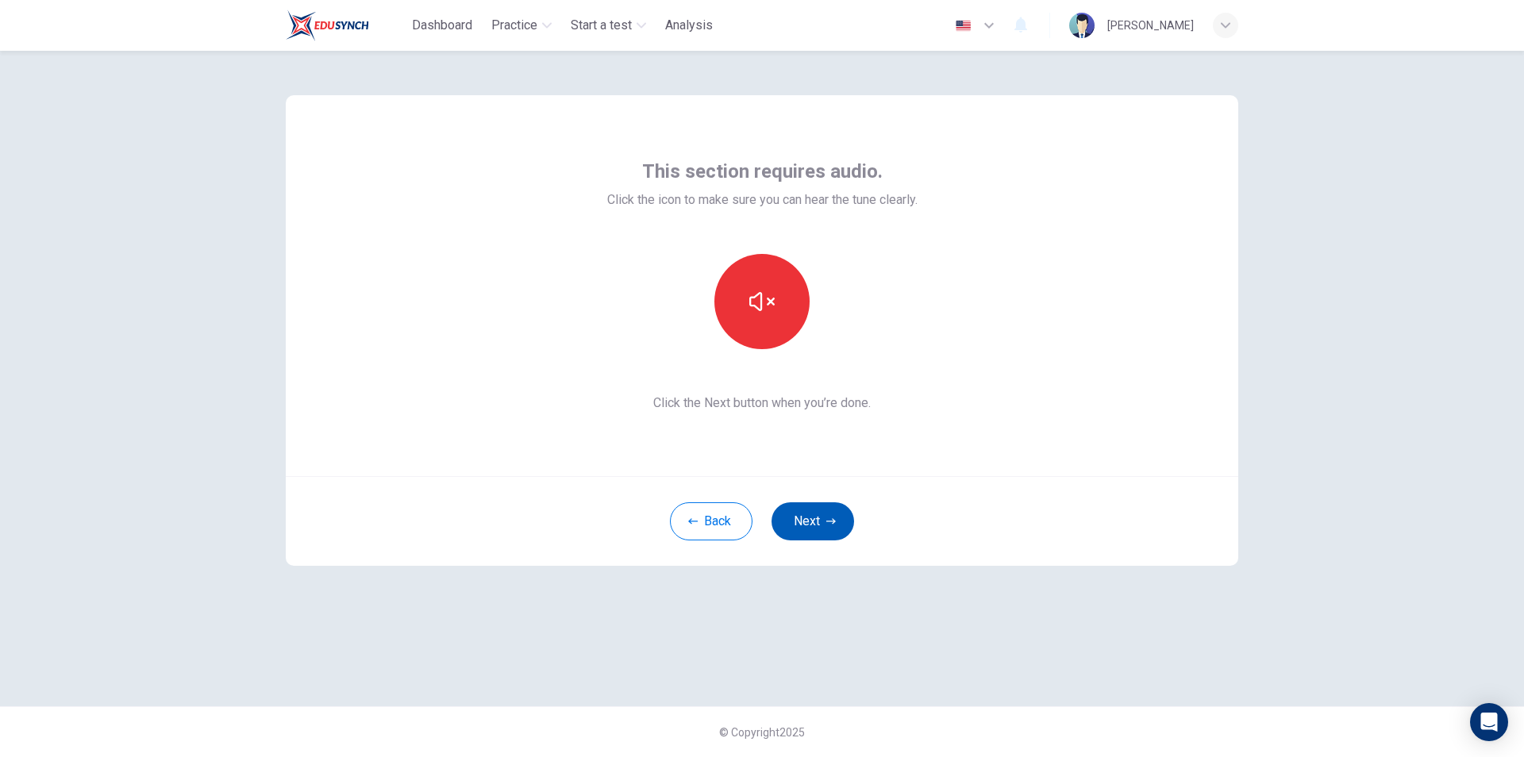 This screenshot has height=757, width=1524. I want to click on button: Practice, so click(522, 25).